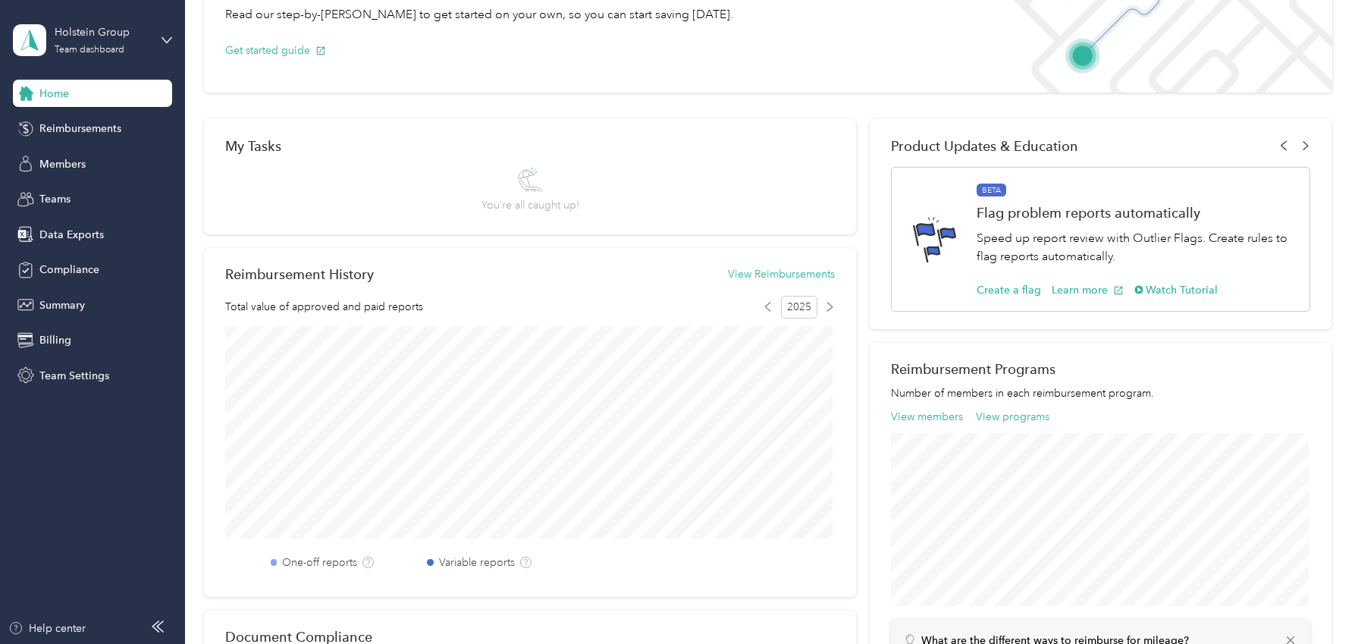  I want to click on button: Learn more, so click(1087, 290).